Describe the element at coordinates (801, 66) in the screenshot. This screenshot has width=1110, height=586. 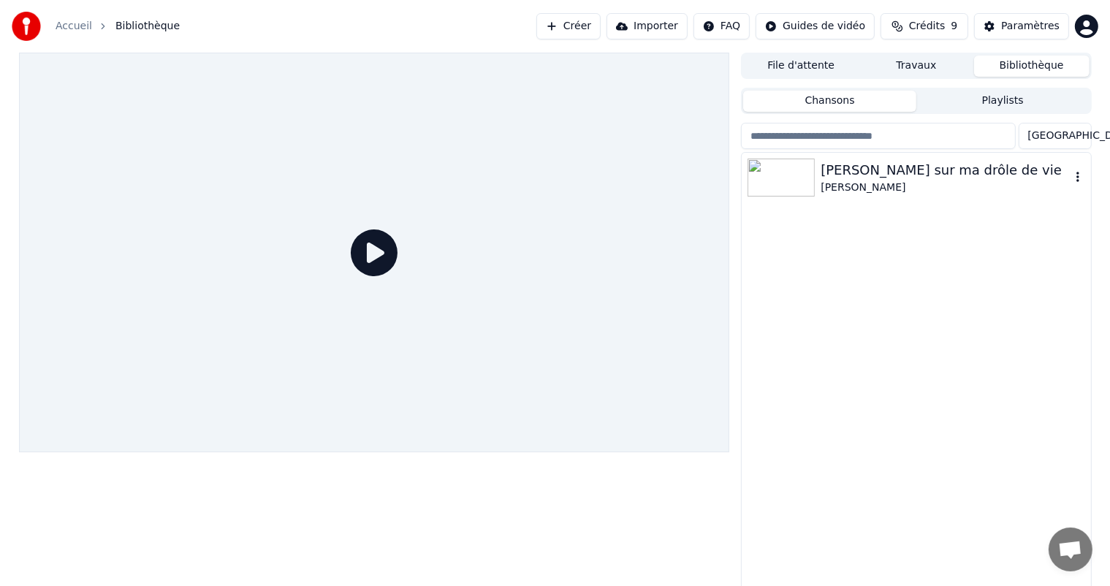
I see `button: File d'attente` at that location.